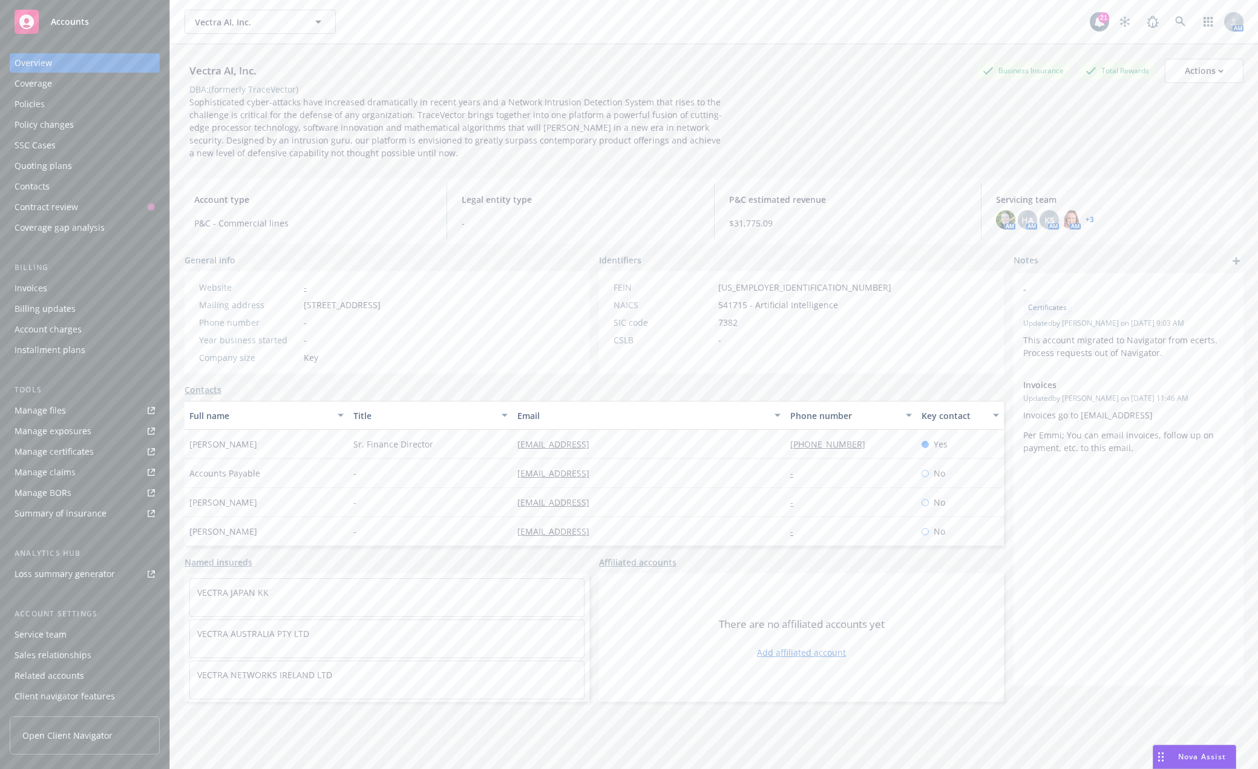 This screenshot has width=1258, height=769. I want to click on img: photo, so click(1071, 220).